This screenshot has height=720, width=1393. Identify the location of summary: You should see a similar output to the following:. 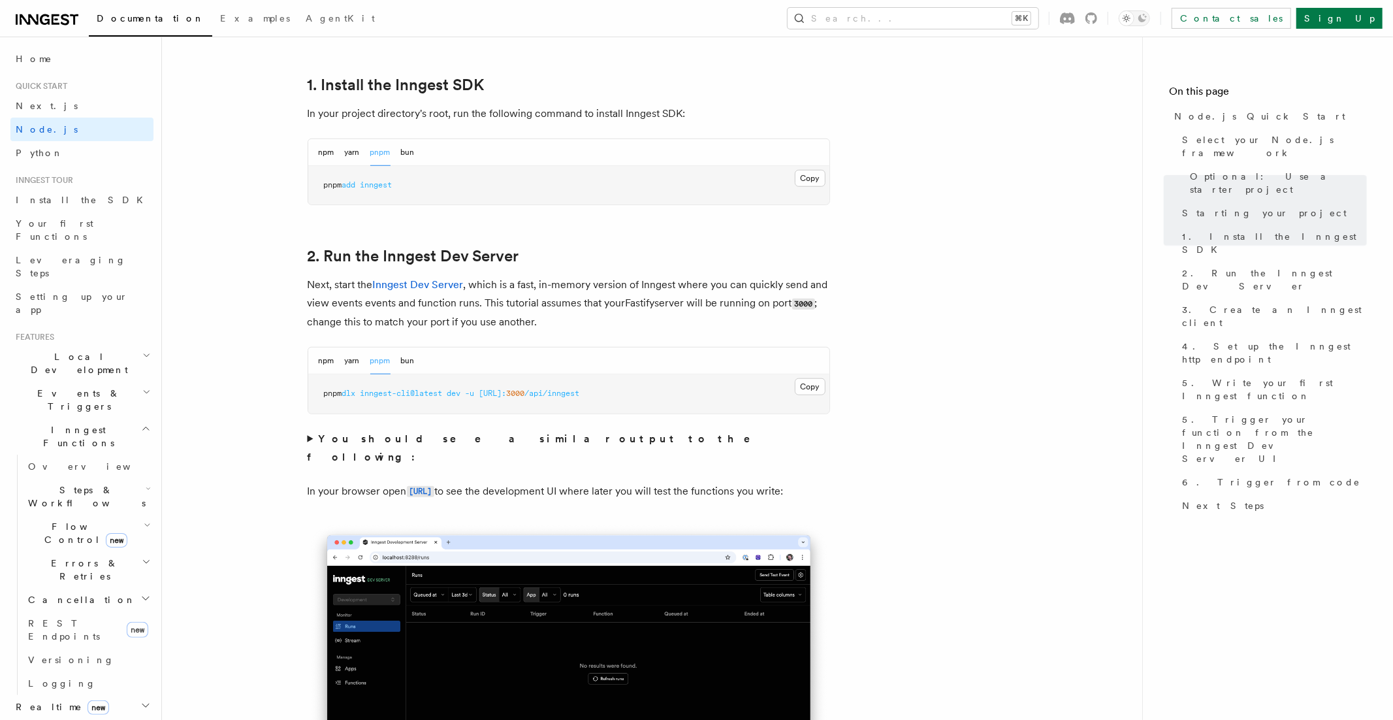
(569, 448).